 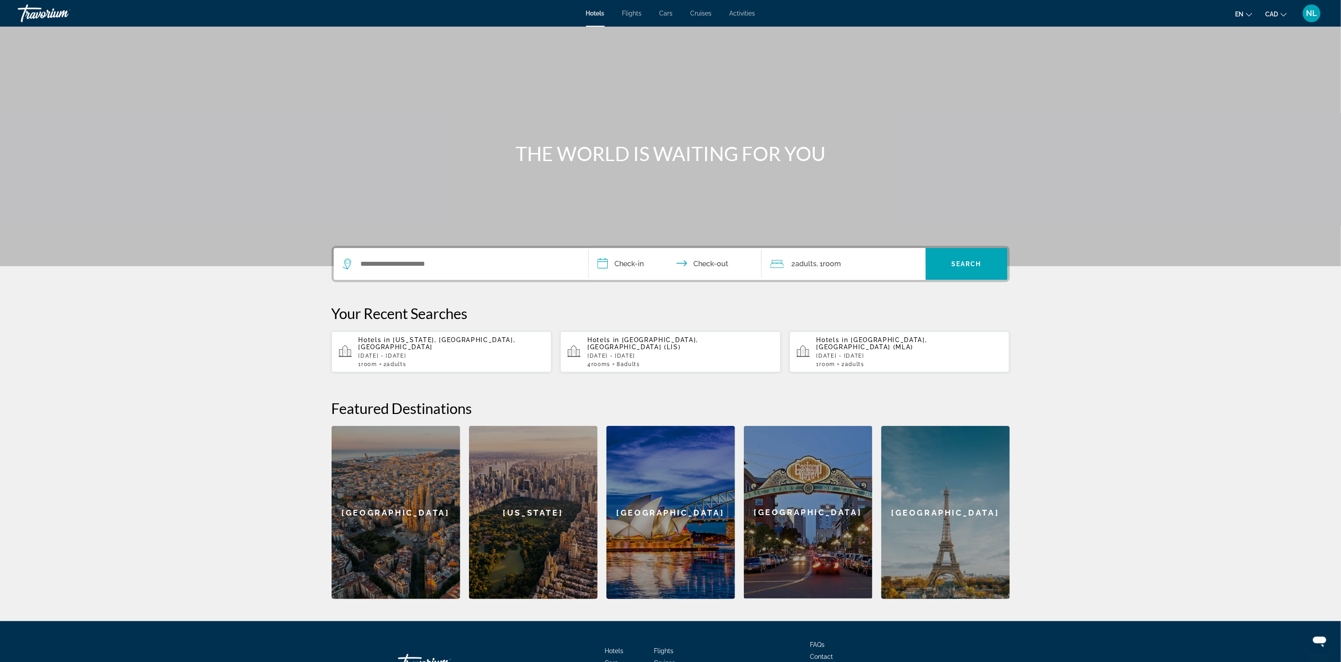 What do you see at coordinates (1272, 14) in the screenshot?
I see `span: CAD` at bounding box center [1272, 14].